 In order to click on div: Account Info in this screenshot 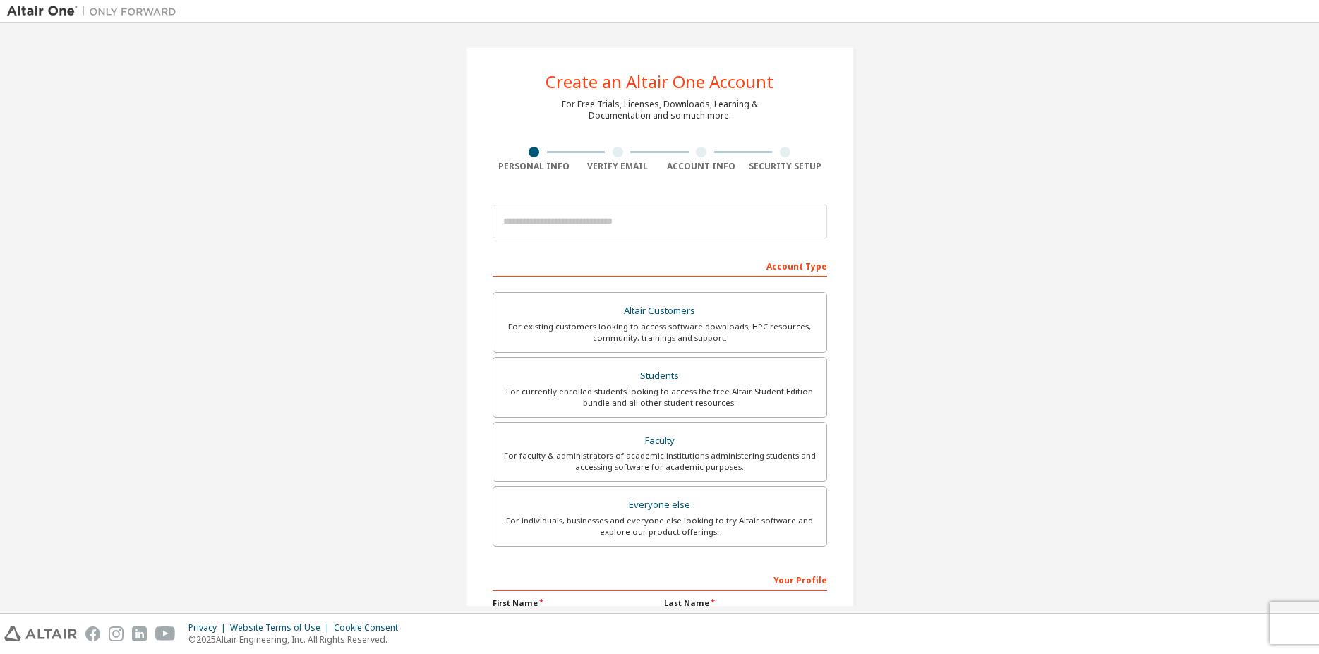, I will do `click(701, 167)`.